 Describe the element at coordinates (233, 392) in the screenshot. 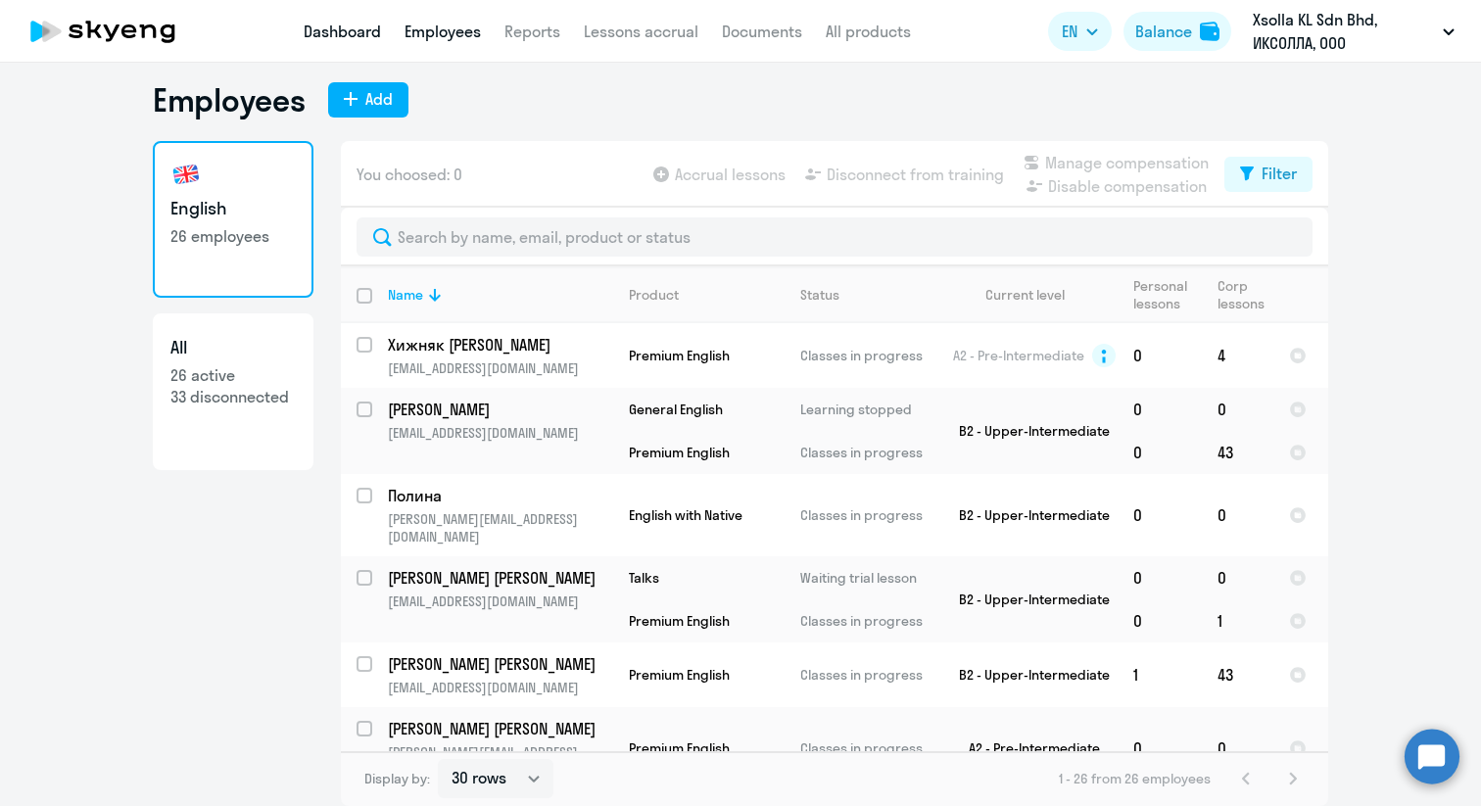

I see `a: All26 active33 disconnected` at that location.